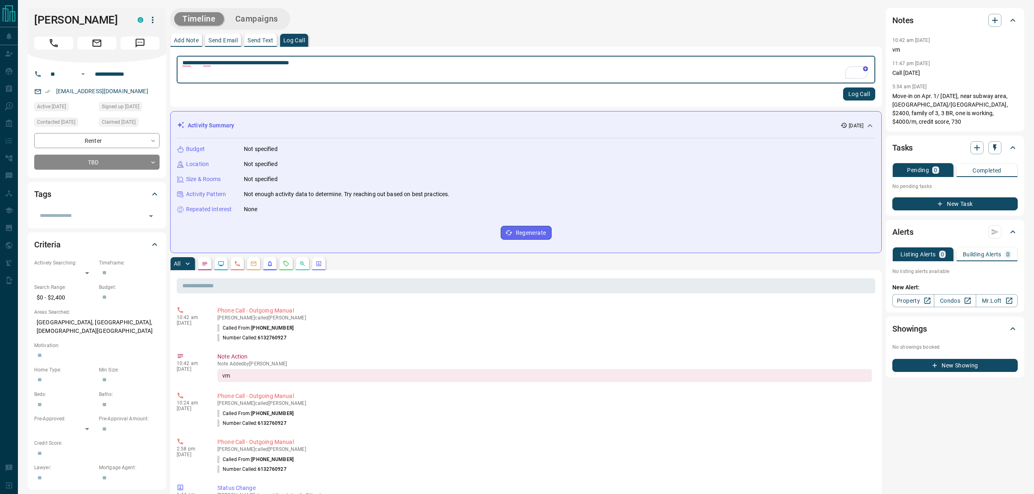 This screenshot has height=494, width=1034. Describe the element at coordinates (97, 346) in the screenshot. I see `p: Motivation:` at that location.